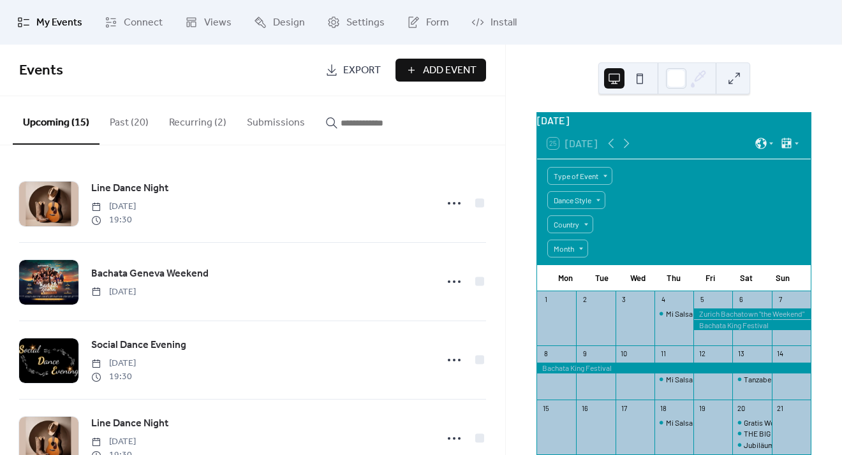  Describe the element at coordinates (362, 71) in the screenshot. I see `span: Export` at that location.